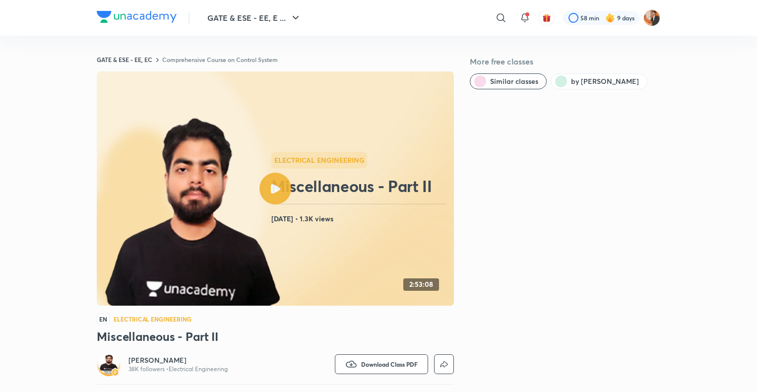 The width and height of the screenshot is (757, 392). Describe the element at coordinates (381, 364) in the screenshot. I see `button: Download Class PDF` at that location.